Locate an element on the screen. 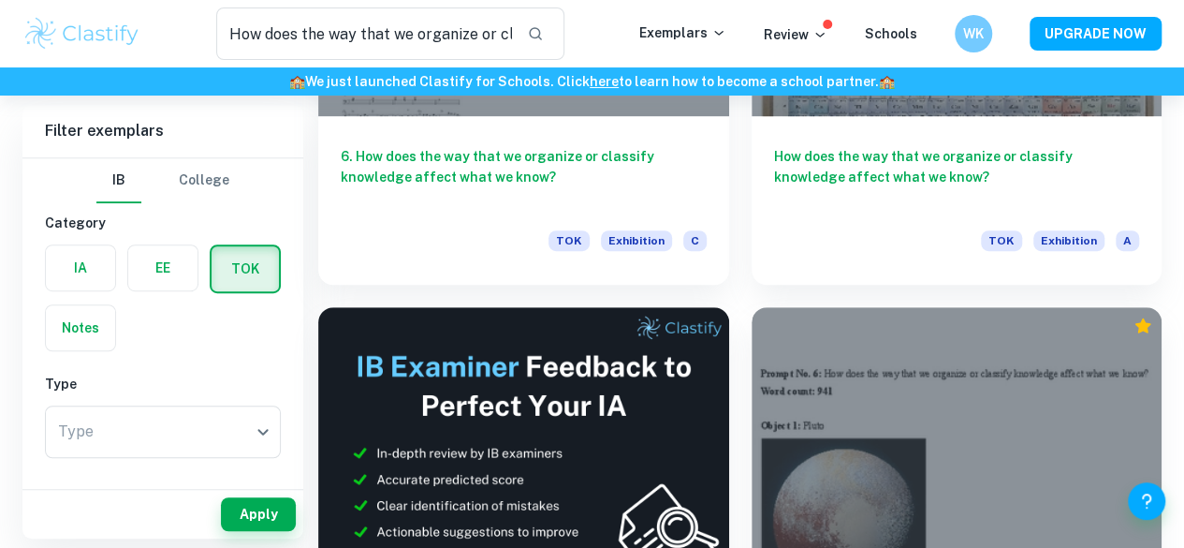  p: Exemplars is located at coordinates (683, 33).